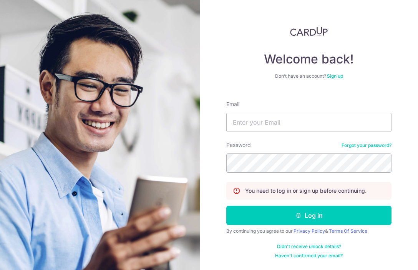 This screenshot has height=270, width=418. What do you see at coordinates (306, 191) in the screenshot?
I see `p: You need to log in or sign up before continuing.` at bounding box center [306, 191].